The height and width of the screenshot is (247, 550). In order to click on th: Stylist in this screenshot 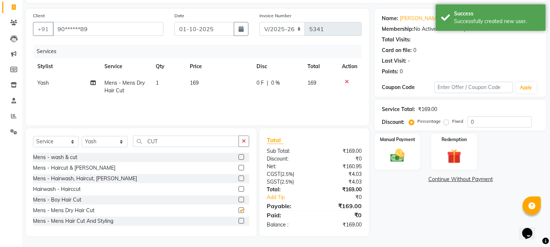, I will do `click(66, 66)`.